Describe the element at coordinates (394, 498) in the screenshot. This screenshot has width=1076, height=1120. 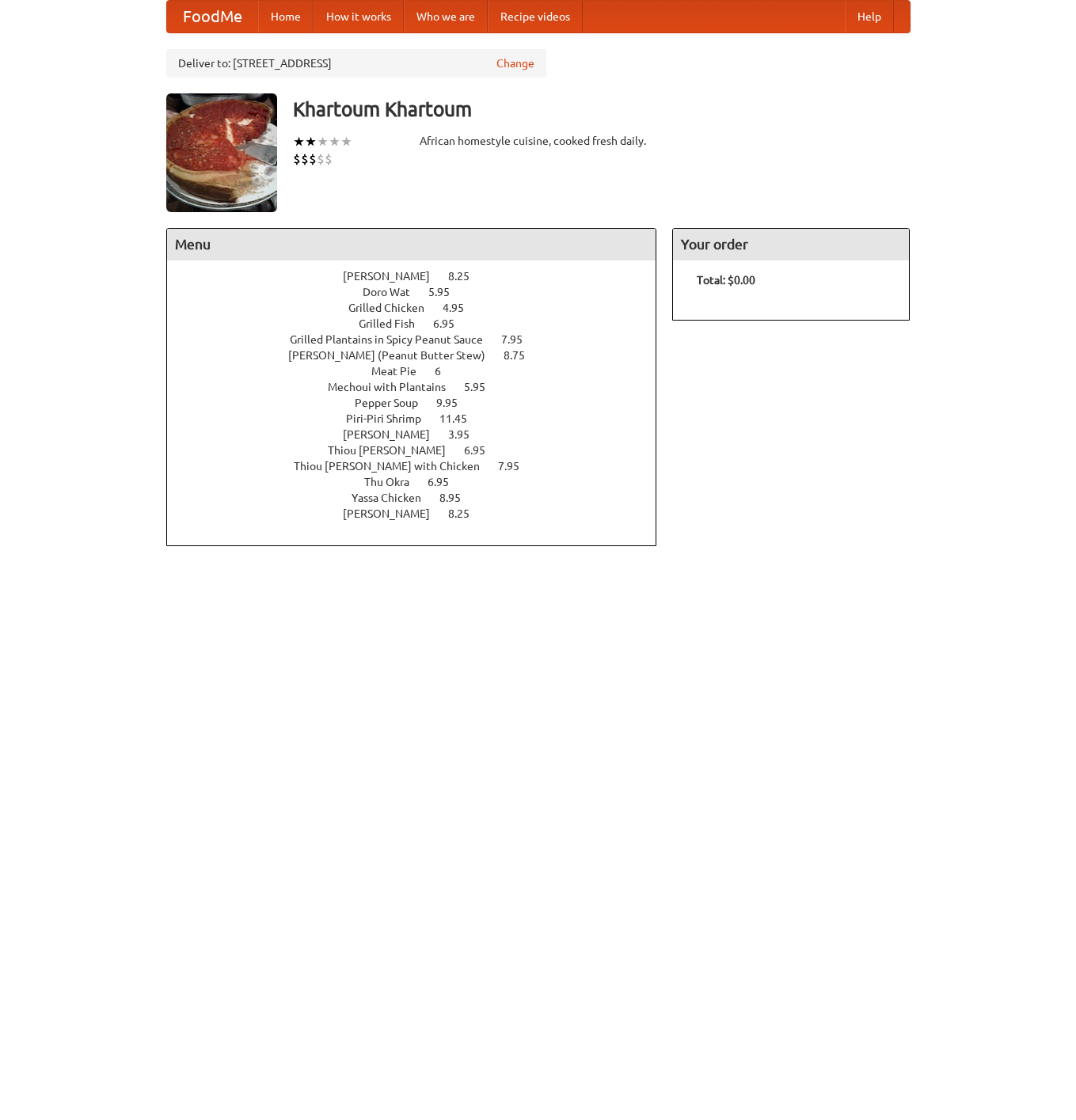
I see `span: Yassa Chicken` at that location.